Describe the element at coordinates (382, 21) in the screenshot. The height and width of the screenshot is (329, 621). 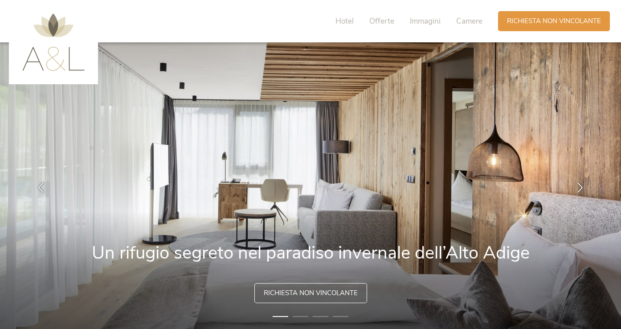
I see `span: Offerte` at that location.